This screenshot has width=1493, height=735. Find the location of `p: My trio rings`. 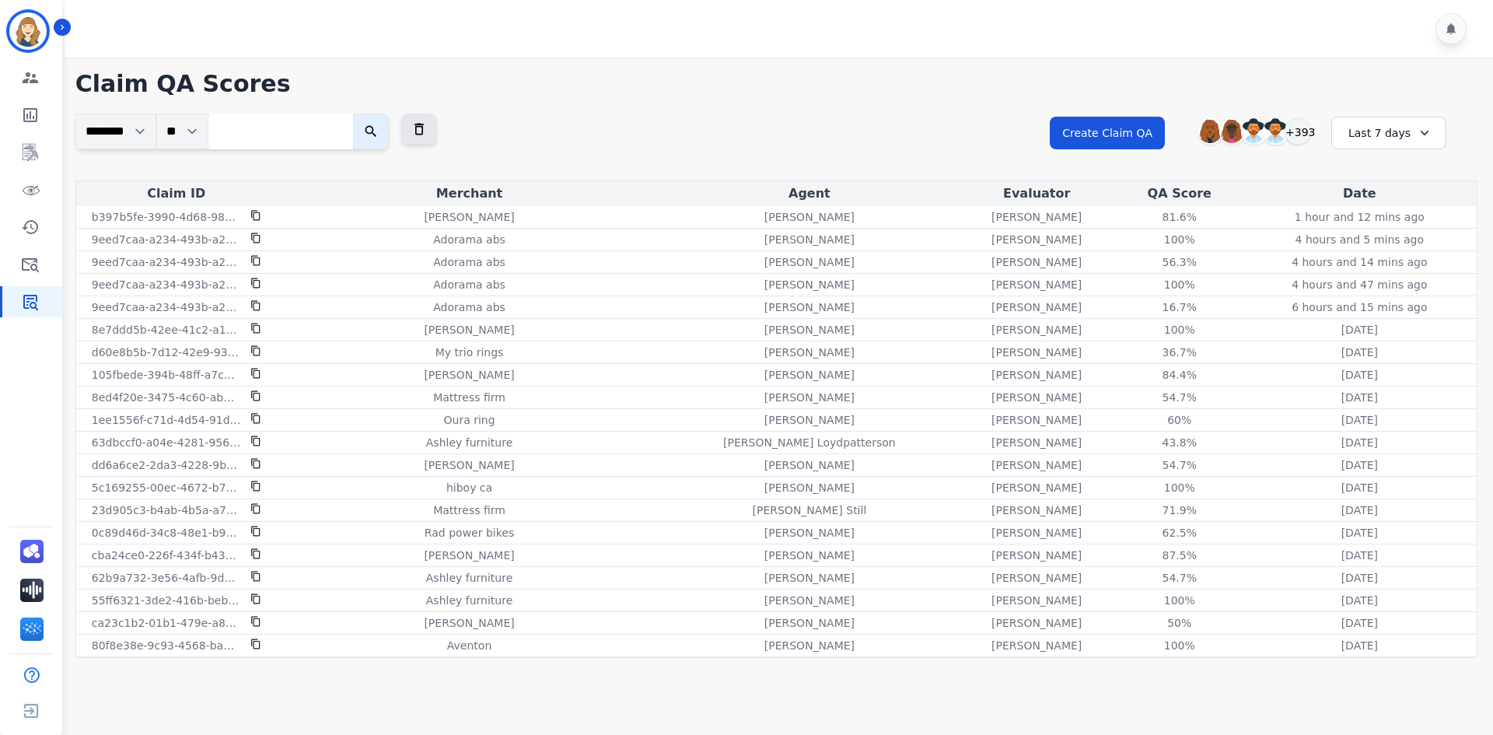

p: My trio rings is located at coordinates (470, 352).